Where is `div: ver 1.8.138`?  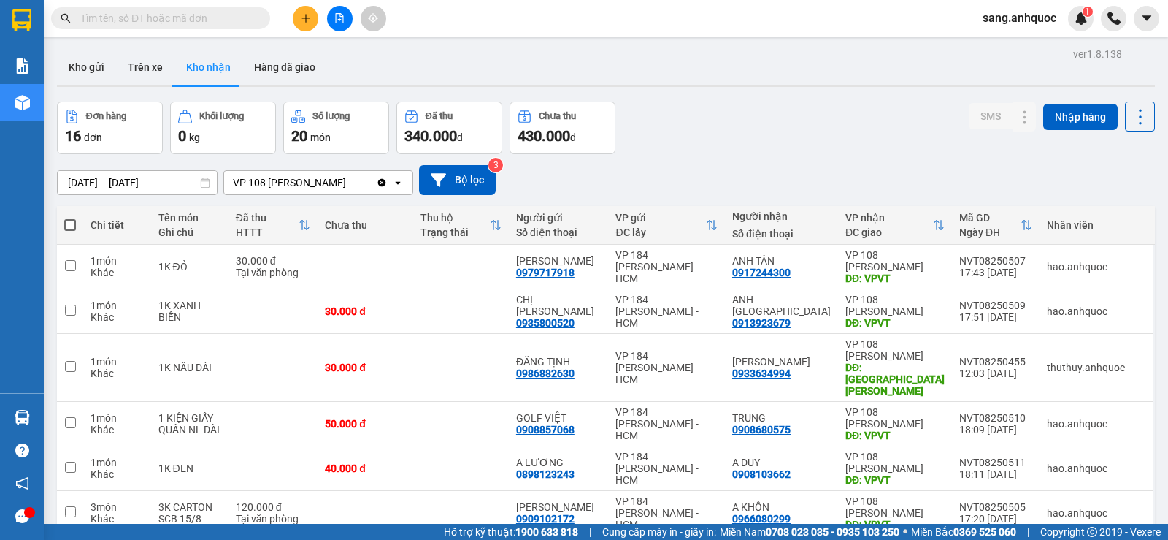 div: ver 1.8.138 is located at coordinates (1098, 54).